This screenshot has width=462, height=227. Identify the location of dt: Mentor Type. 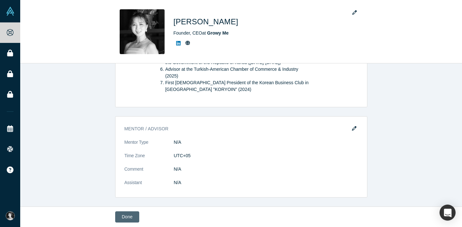
(149, 146).